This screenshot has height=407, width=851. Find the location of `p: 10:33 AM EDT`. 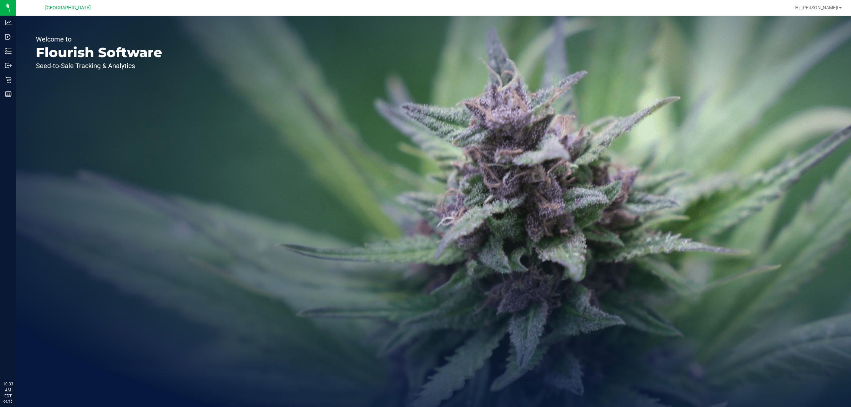

p: 10:33 AM EDT is located at coordinates (8, 390).